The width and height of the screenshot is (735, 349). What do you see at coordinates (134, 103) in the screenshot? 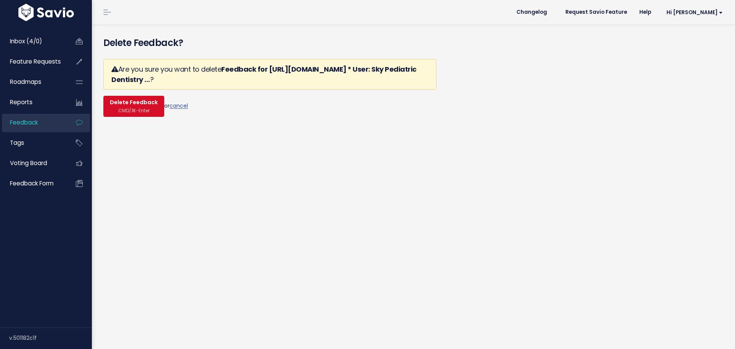
I see `span: Delete Feedback` at bounding box center [134, 103].